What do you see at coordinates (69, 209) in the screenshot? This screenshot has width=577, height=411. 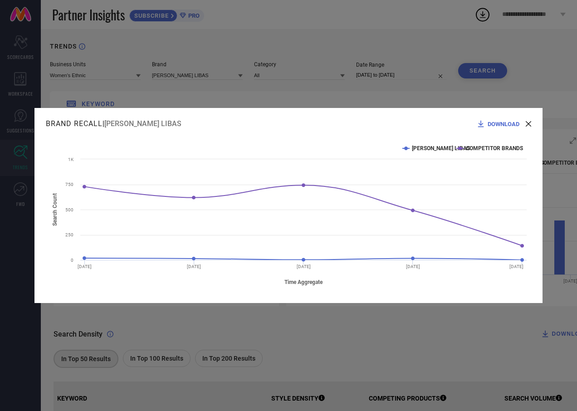 I see `text: 500` at bounding box center [69, 209].